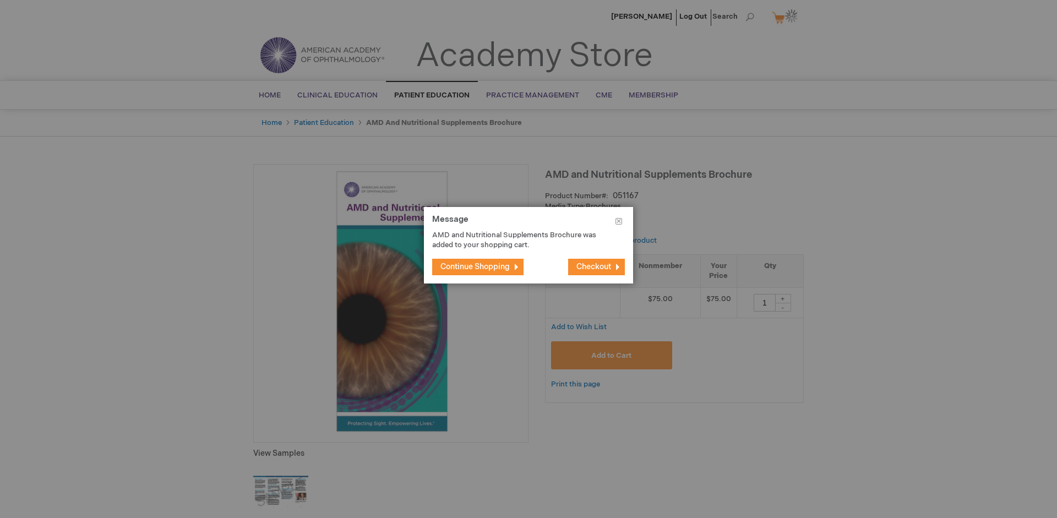 The width and height of the screenshot is (1057, 518). What do you see at coordinates (478, 267) in the screenshot?
I see `button: Continue Shopping` at bounding box center [478, 267].